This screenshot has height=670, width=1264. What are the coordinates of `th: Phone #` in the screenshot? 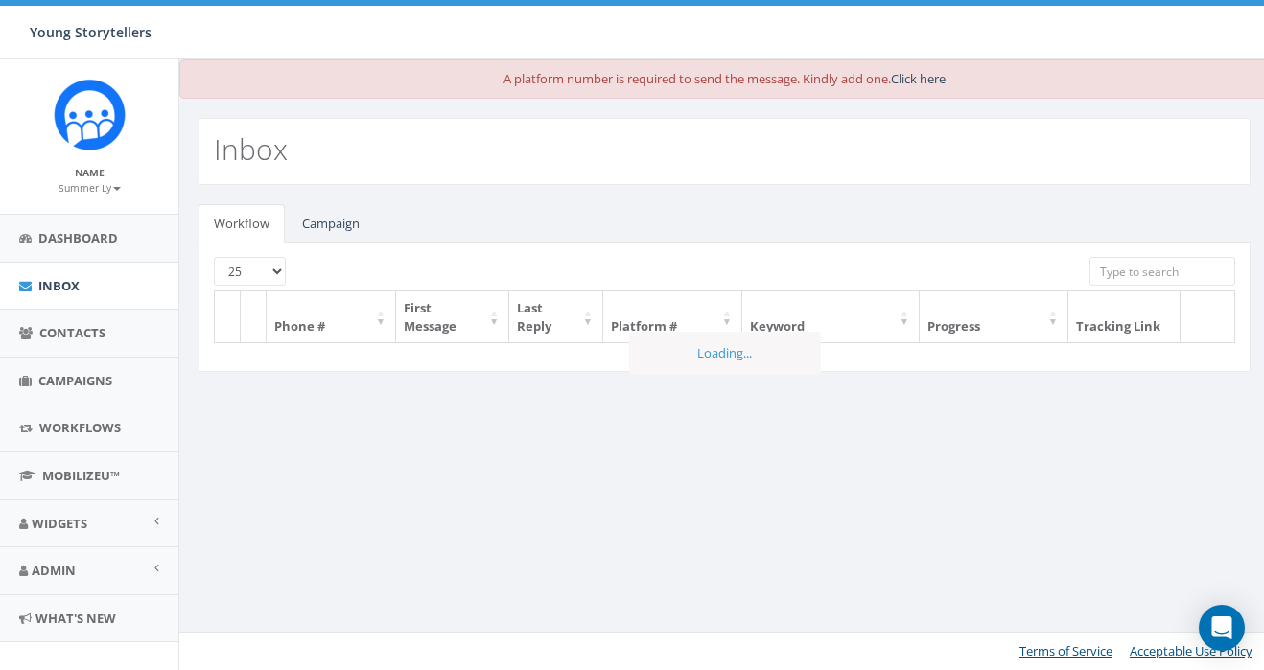 It's located at (331, 317).